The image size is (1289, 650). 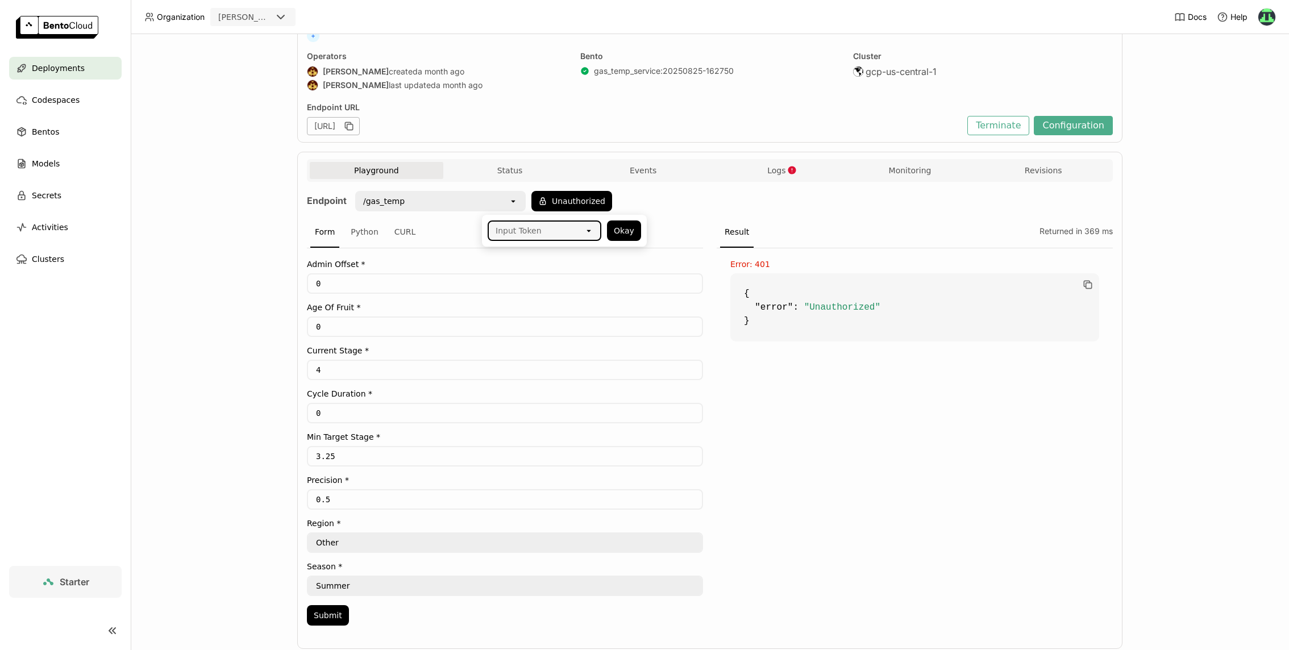 I want to click on span: Starter, so click(x=74, y=582).